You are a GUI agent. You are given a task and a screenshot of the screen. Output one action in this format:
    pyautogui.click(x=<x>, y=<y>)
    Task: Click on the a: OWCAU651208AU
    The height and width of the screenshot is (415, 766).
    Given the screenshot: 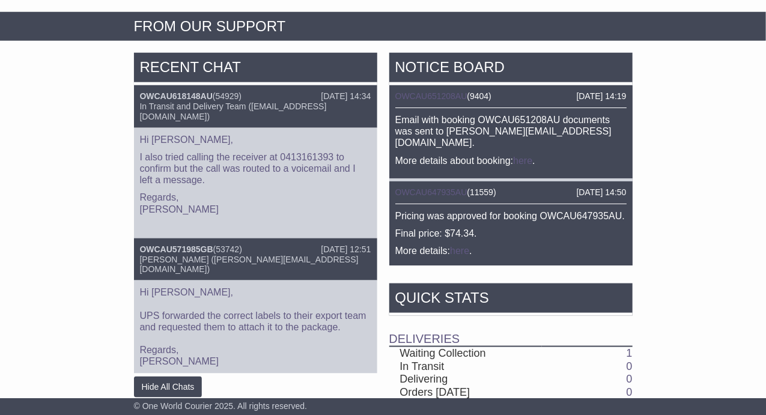 What is the action you would take?
    pyautogui.click(x=431, y=96)
    